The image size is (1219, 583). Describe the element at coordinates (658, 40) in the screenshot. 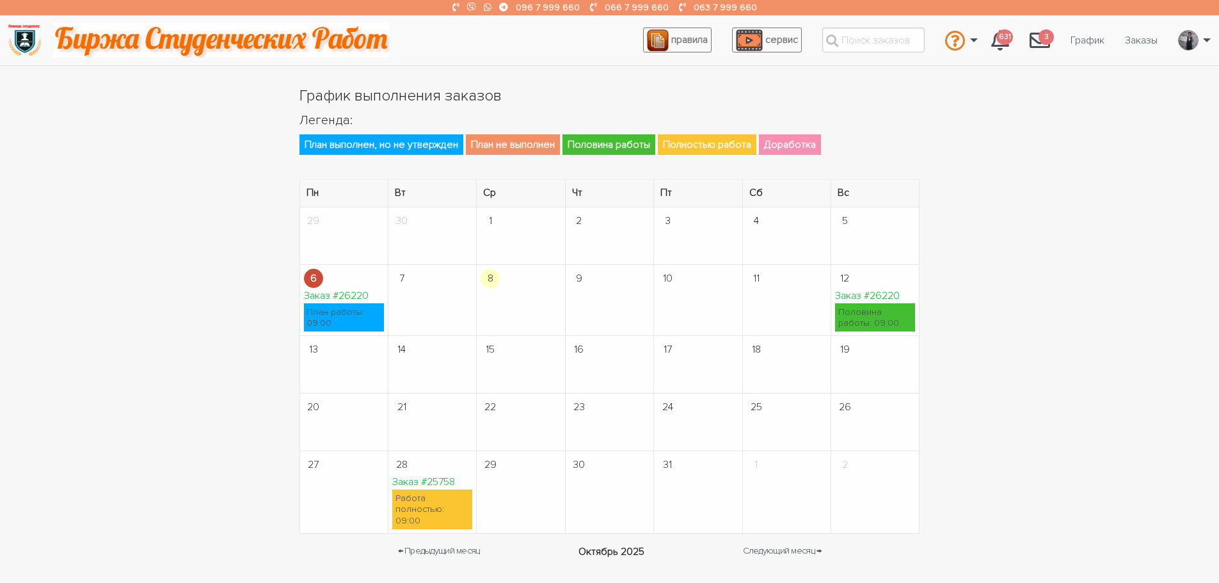

I see `img: agreement_icon-feca34a61ba7f3d1581b08bc946b2ec1ccb426f67415f344566775c155b7f62c.png` at that location.